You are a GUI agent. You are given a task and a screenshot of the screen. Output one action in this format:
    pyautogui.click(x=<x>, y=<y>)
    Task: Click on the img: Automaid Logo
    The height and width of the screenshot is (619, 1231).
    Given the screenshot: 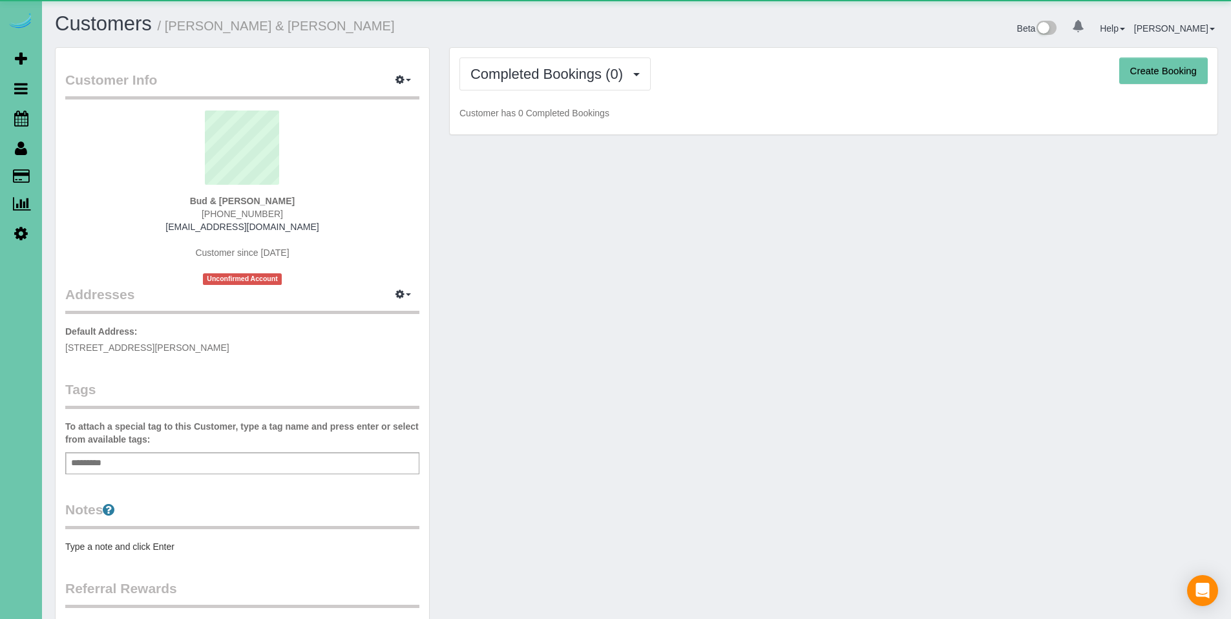 What is the action you would take?
    pyautogui.click(x=21, y=22)
    